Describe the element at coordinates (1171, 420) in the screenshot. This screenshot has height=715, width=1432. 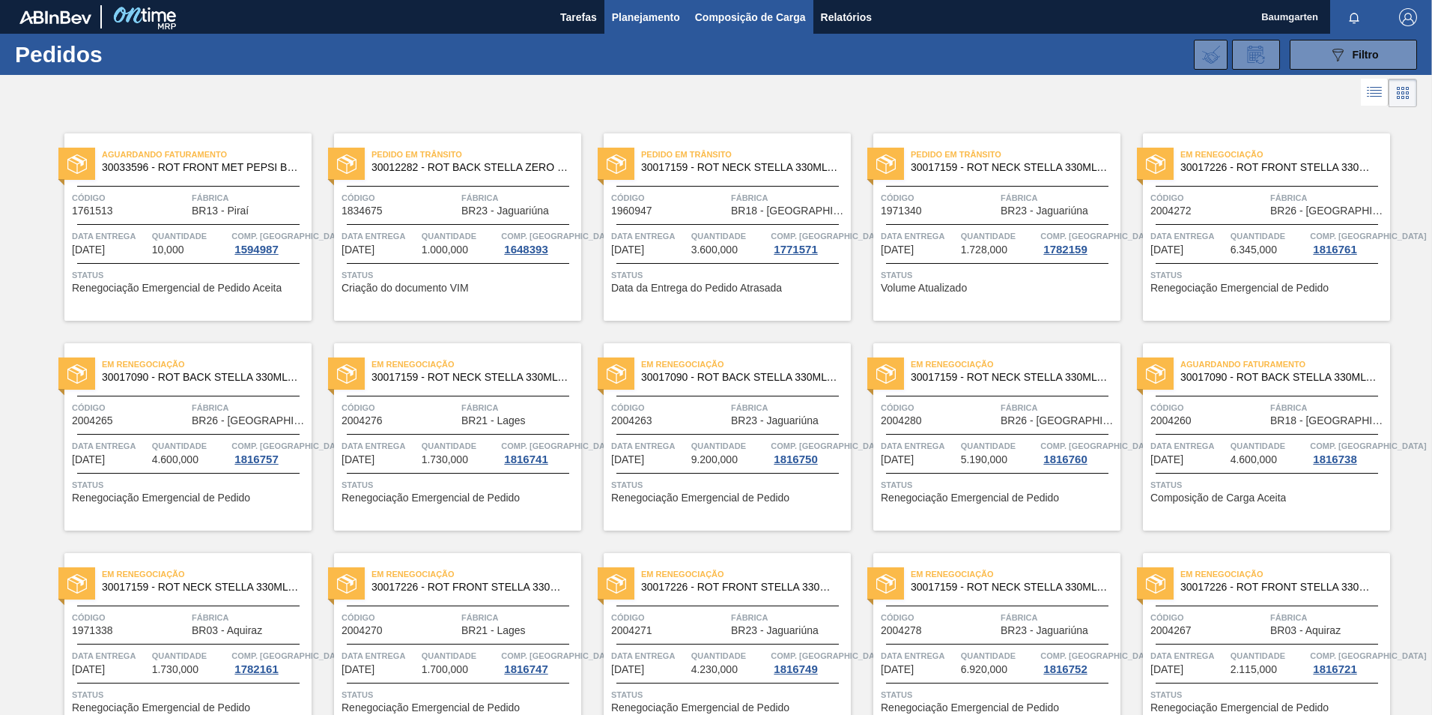
I see `span: 2004260` at that location.